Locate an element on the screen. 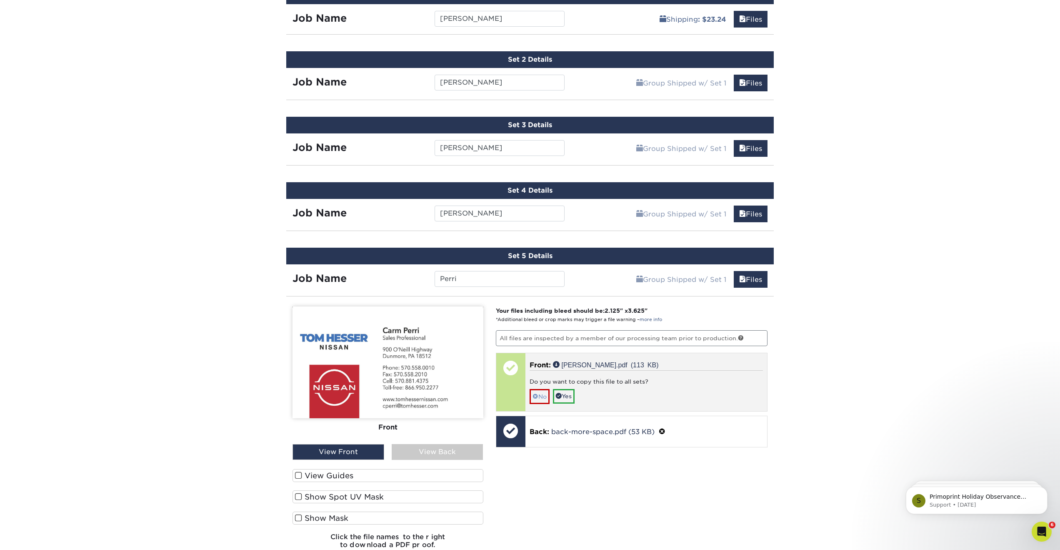 The width and height of the screenshot is (1060, 550). label: View Guides is located at coordinates (388, 475).